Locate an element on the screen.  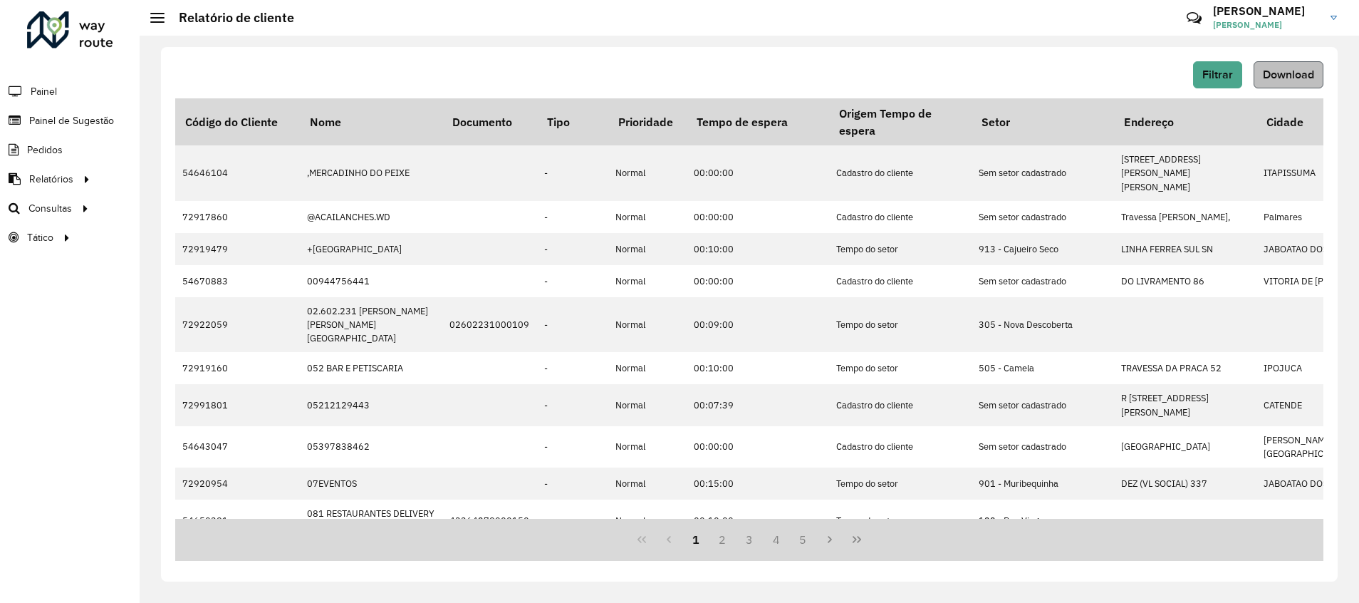
td: ,MERCADINHO DO PEIXE is located at coordinates (371, 173).